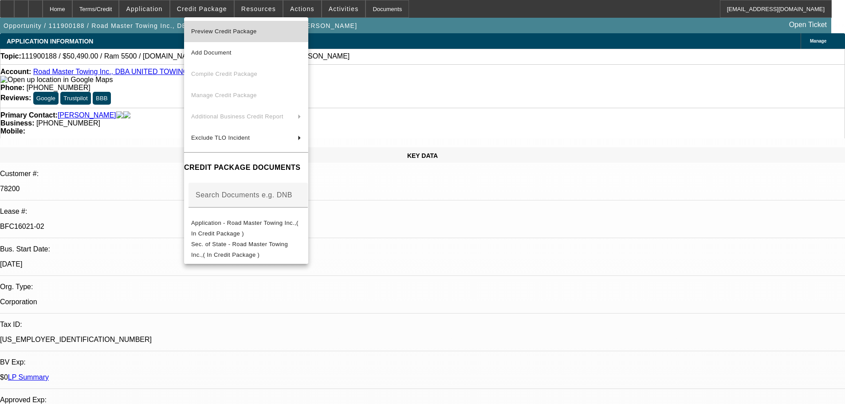 Image resolution: width=845 pixels, height=404 pixels. I want to click on h4: CREDIT PACKAGE DOCUMENTS, so click(246, 168).